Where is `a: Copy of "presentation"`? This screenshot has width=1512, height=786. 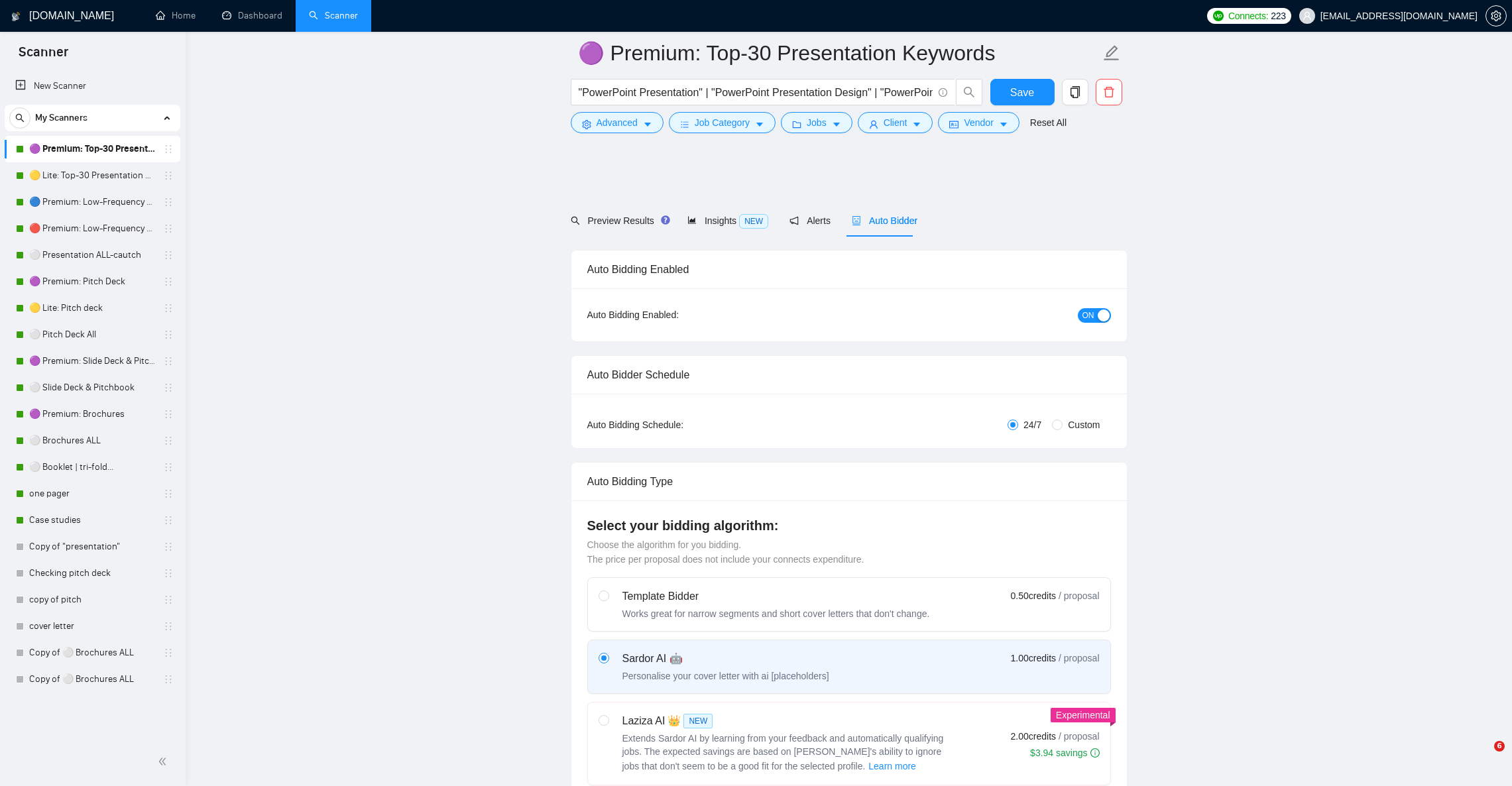
a: Copy of "presentation" is located at coordinates (92, 547).